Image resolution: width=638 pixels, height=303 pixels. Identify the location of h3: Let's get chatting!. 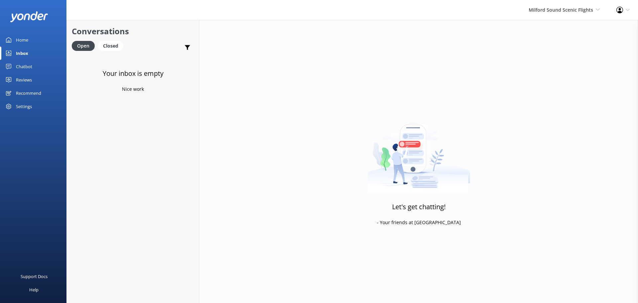
(419, 207).